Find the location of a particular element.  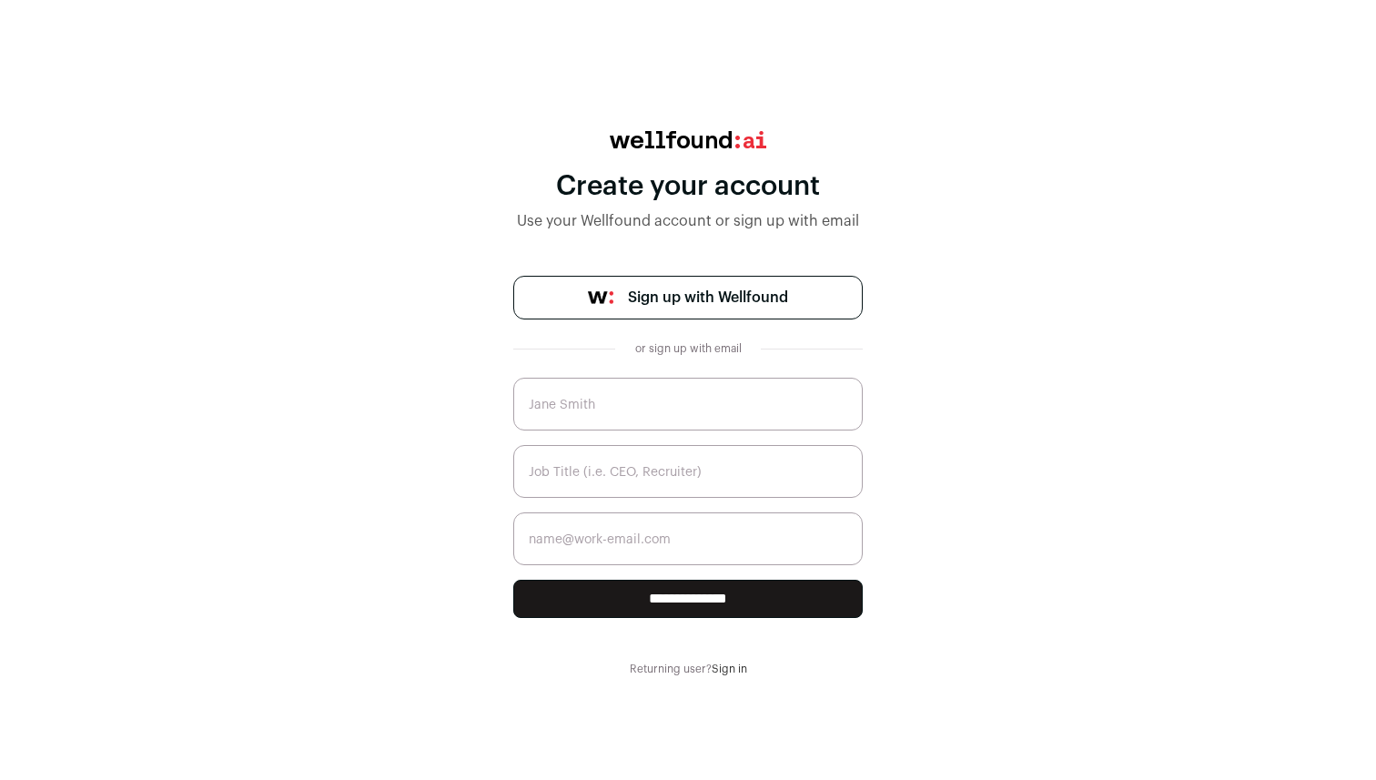

input: name@work-email.com is located at coordinates (688, 539).